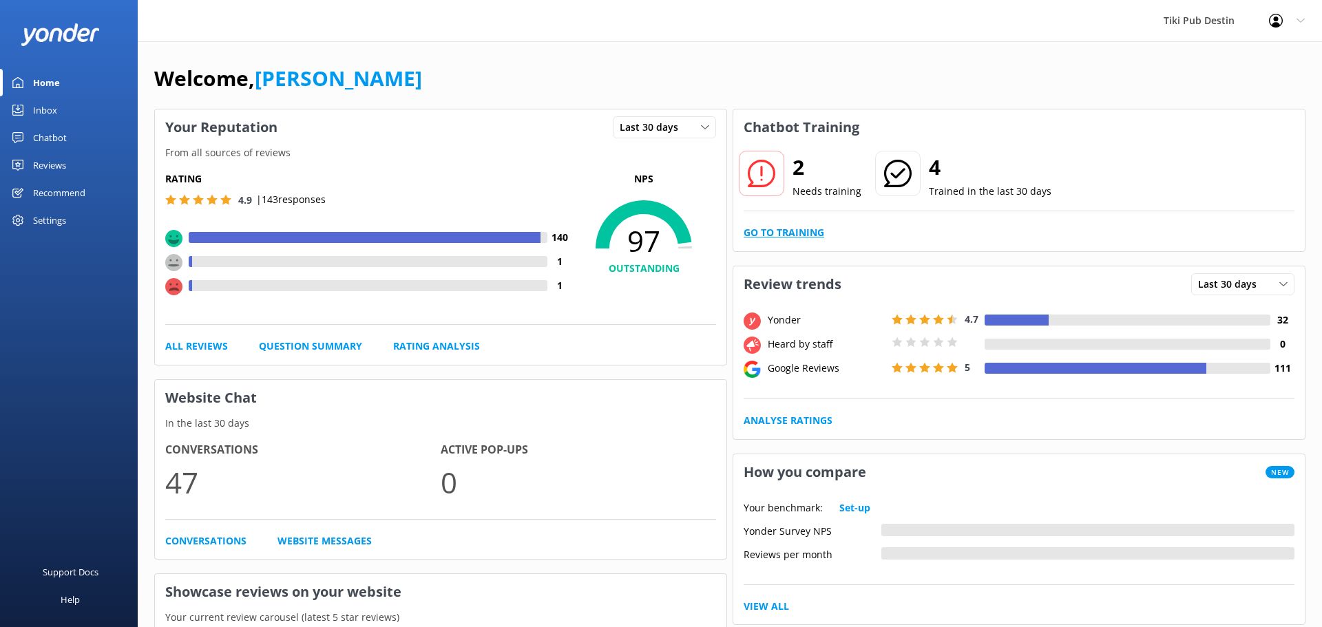  Describe the element at coordinates (813, 554) in the screenshot. I see `div: Reviews per month` at that location.